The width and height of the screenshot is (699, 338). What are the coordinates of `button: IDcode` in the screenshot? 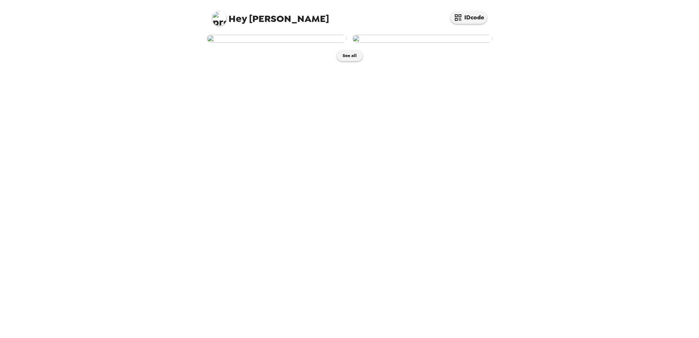 It's located at (468, 17).